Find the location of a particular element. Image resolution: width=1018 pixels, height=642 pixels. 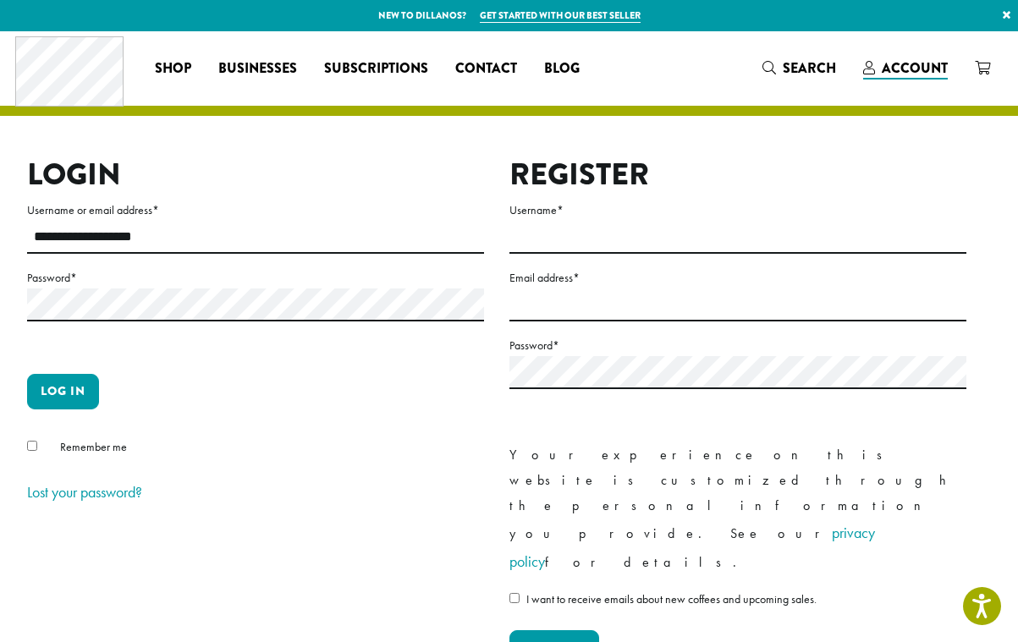

h2: Register is located at coordinates (738, 174).